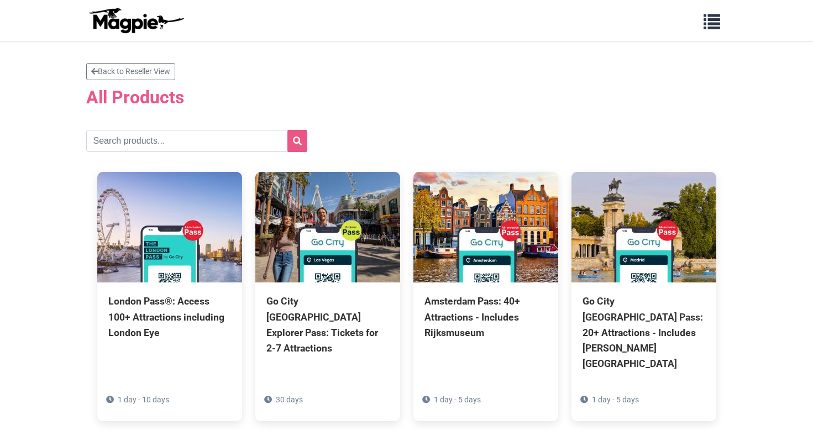  What do you see at coordinates (170, 317) in the screenshot?
I see `div: London Pass®: Access 100+ Attractions including London Eye` at bounding box center [170, 317].